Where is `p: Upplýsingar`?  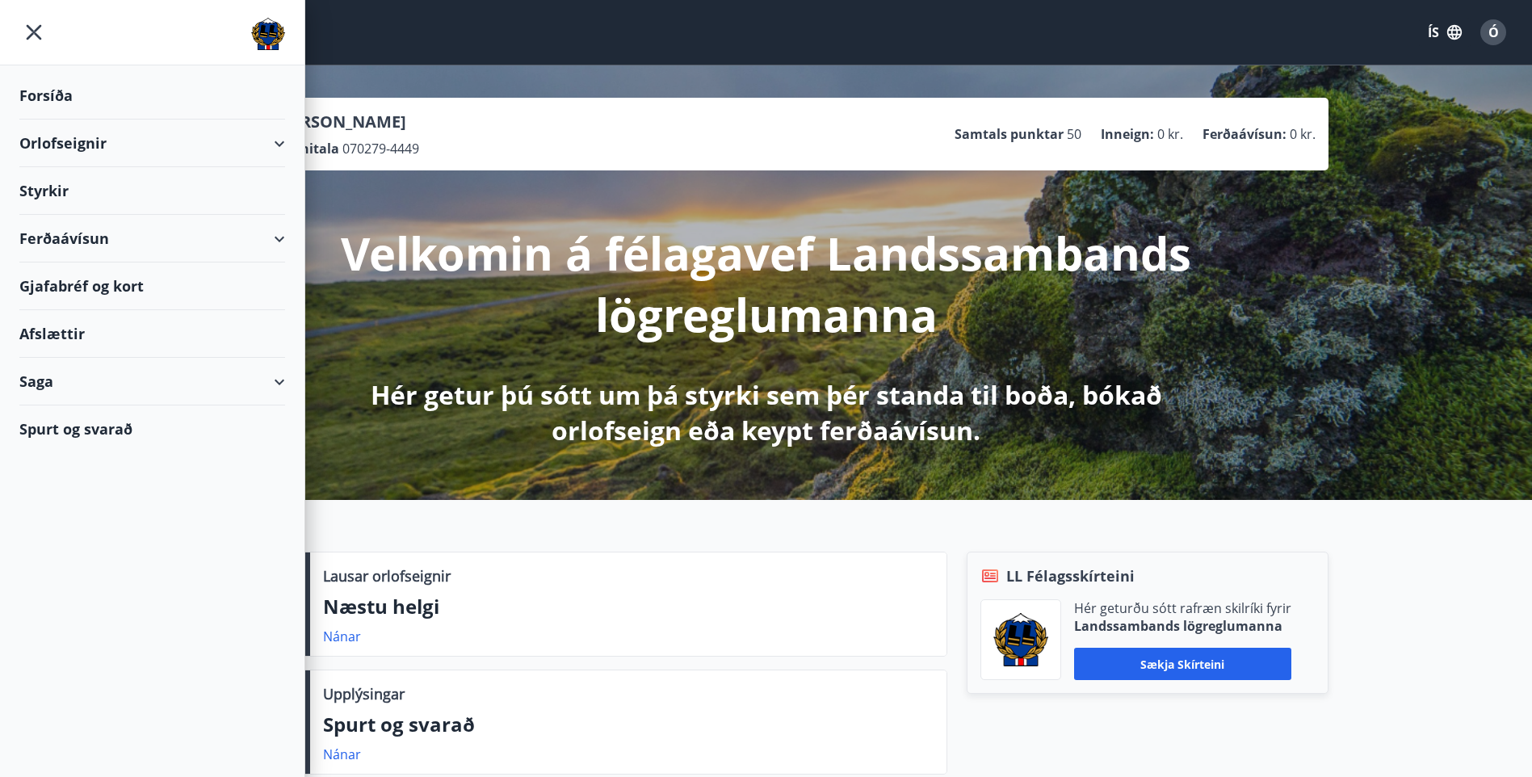
p: Upplýsingar is located at coordinates (363, 694).